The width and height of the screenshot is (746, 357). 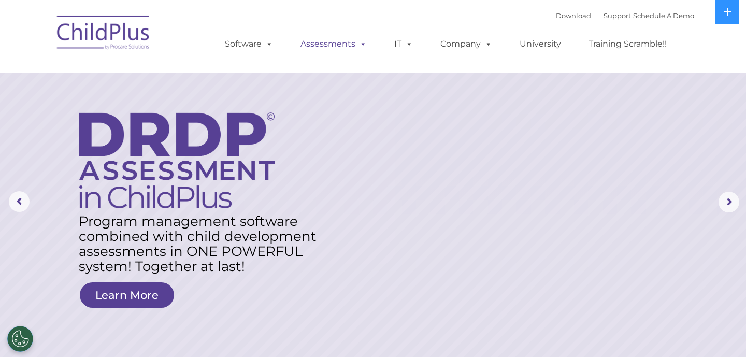 What do you see at coordinates (177, 160) in the screenshot?
I see `img: DRDP Assessment in ChildPlus` at bounding box center [177, 160].